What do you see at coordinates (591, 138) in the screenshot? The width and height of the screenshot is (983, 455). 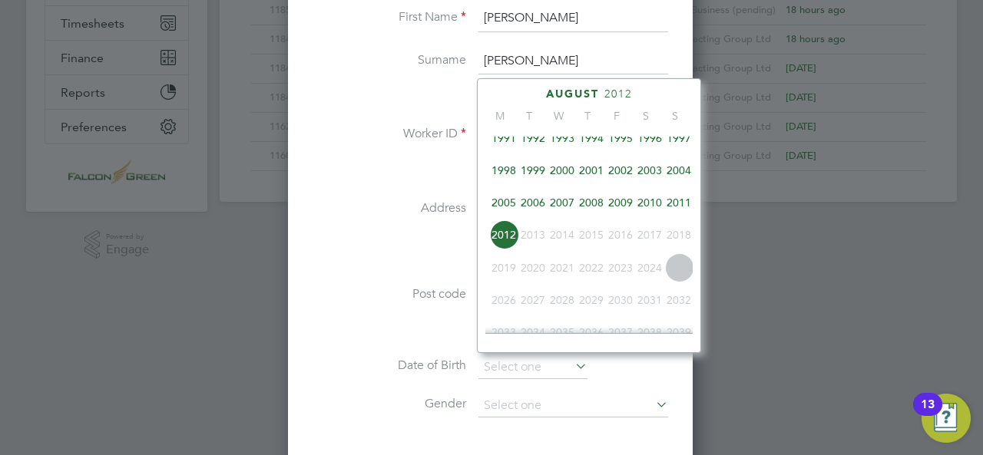 I see `span: 1994` at bounding box center [591, 138].